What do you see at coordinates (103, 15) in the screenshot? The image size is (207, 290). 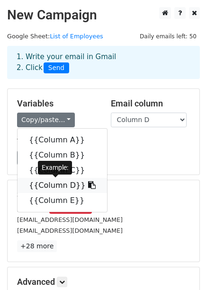 I see `h2: New Campaign` at bounding box center [103, 15].